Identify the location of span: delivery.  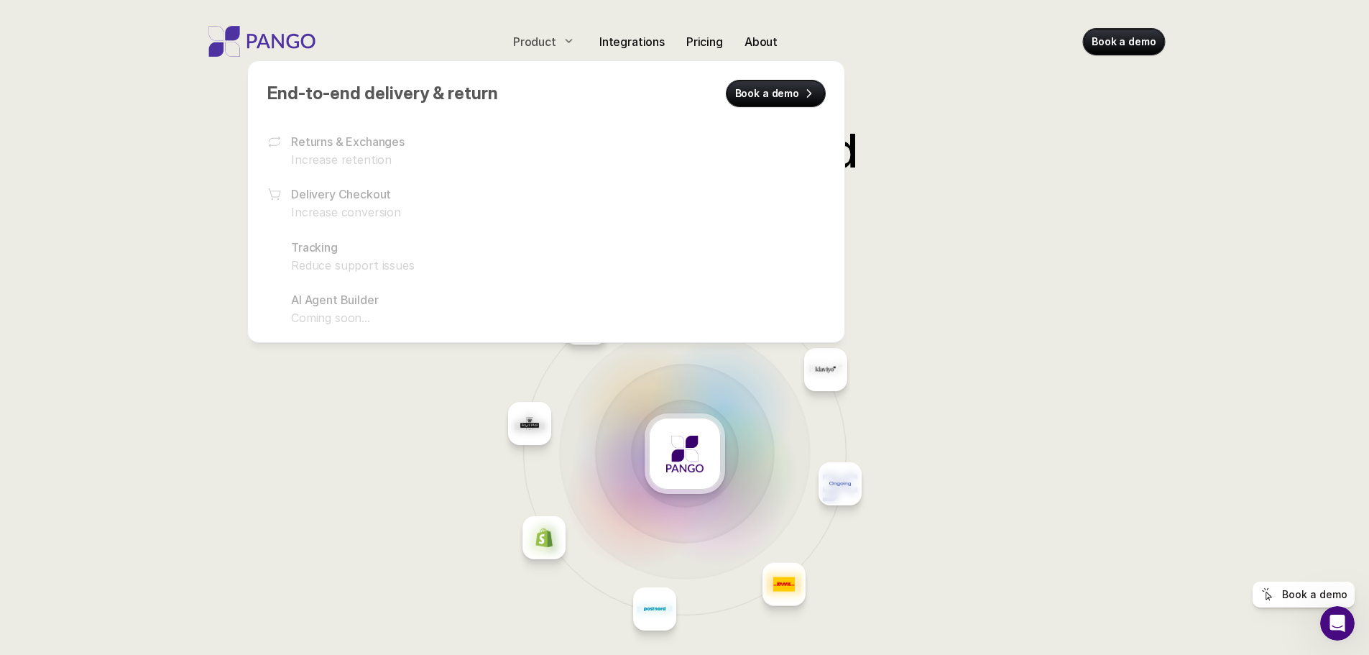
(397, 93).